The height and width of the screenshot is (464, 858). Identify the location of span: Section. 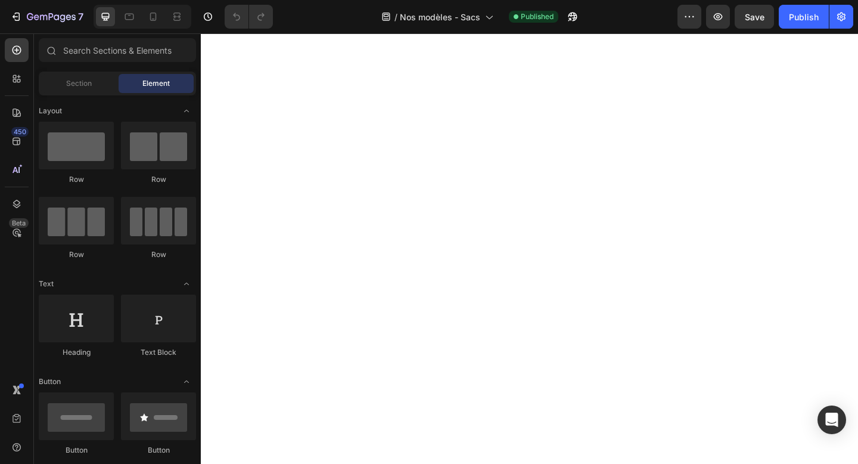
(79, 83).